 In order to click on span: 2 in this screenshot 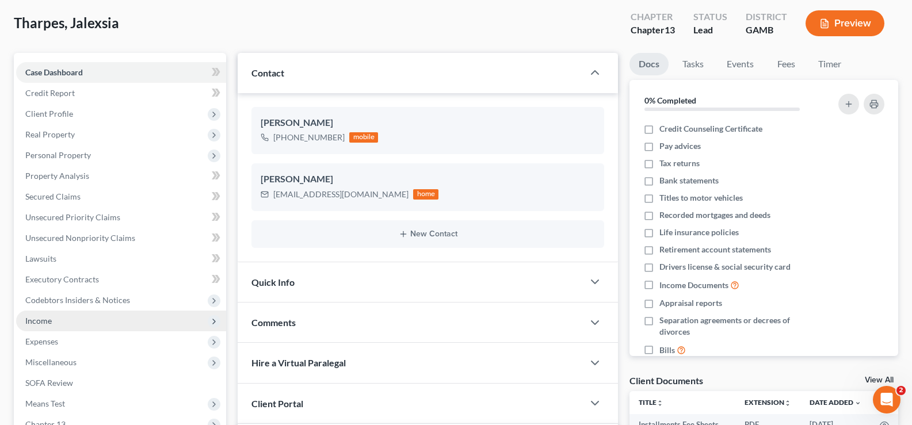, I will do `click(901, 391)`.